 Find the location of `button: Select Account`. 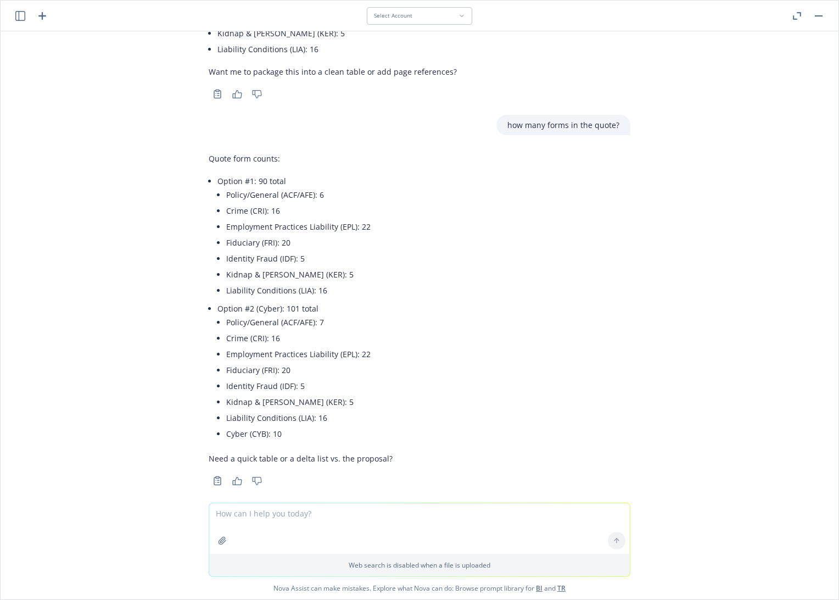

button: Select Account is located at coordinates (420, 16).